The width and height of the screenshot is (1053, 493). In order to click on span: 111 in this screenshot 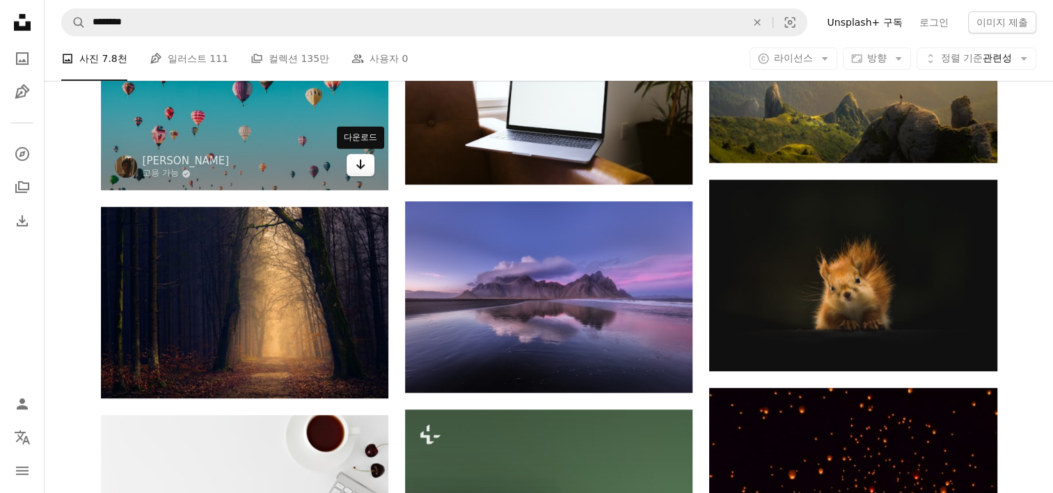, I will do `click(218, 58)`.